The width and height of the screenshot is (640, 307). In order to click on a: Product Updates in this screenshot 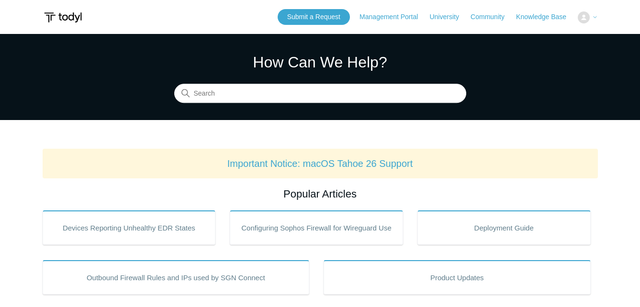, I will do `click(457, 277)`.